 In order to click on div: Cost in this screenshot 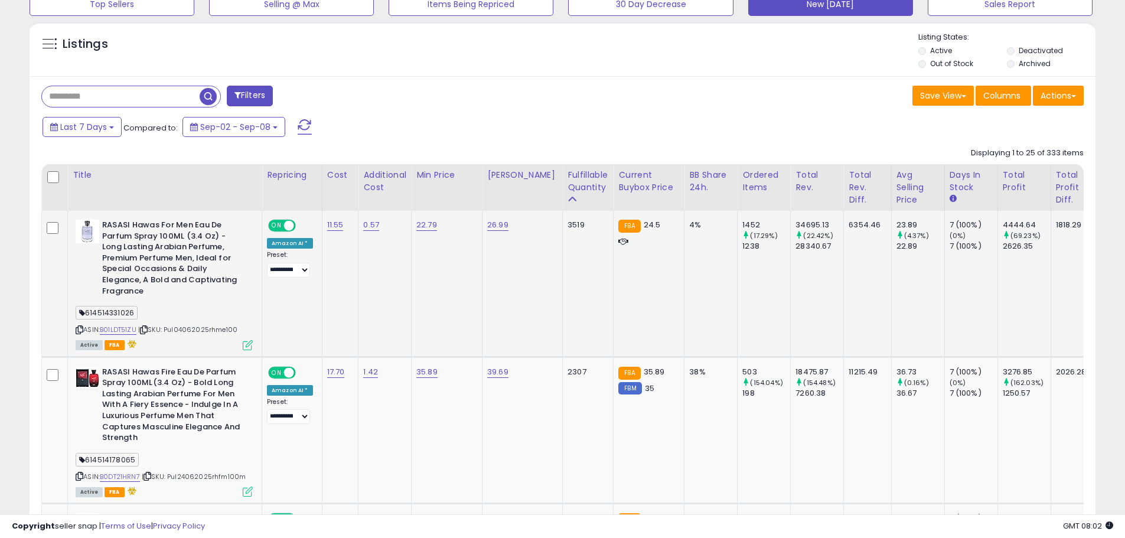, I will do `click(340, 175)`.